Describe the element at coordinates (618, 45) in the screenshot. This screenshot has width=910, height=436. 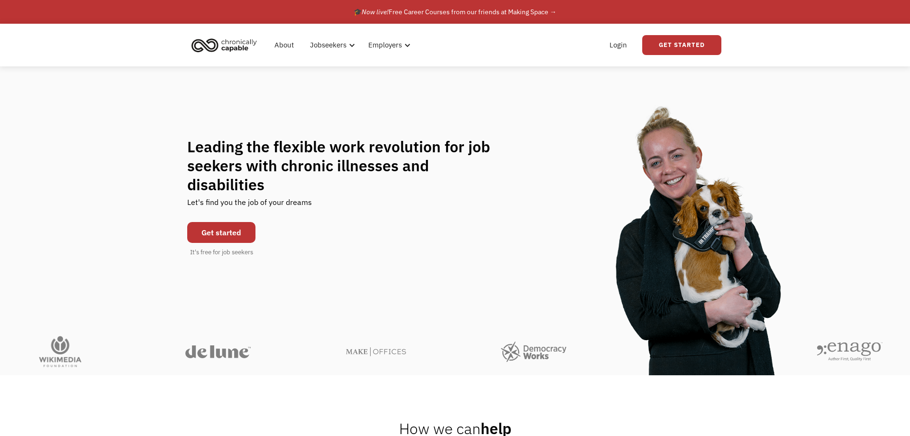
I see `a: Login` at that location.